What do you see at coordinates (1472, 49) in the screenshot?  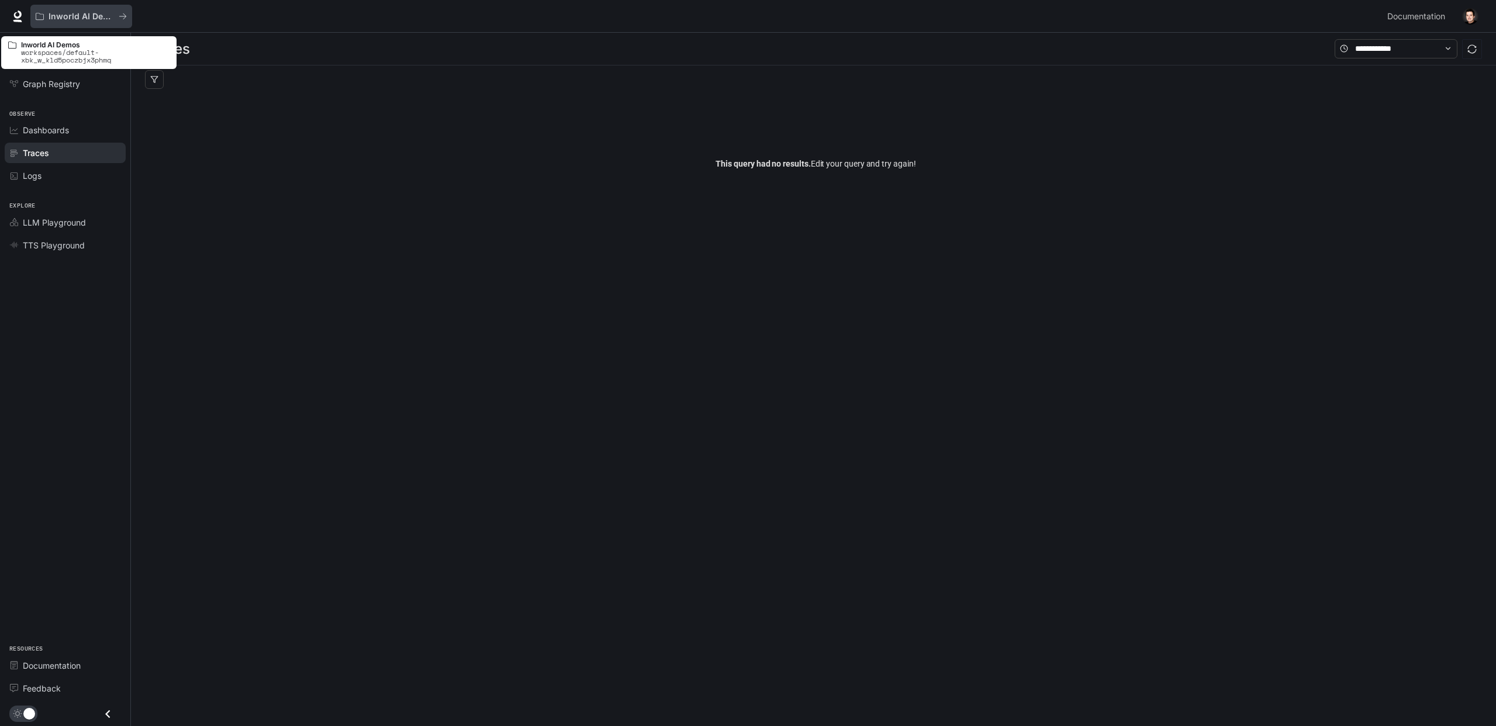 I see `span: sync` at bounding box center [1472, 49].